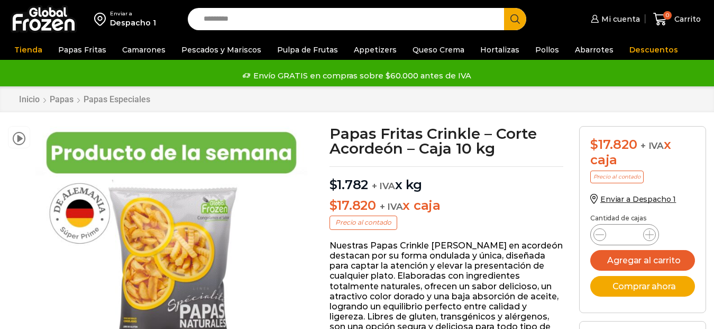 This screenshot has width=714, height=329. Describe the element at coordinates (133, 23) in the screenshot. I see `div: Despacho 1` at that location.